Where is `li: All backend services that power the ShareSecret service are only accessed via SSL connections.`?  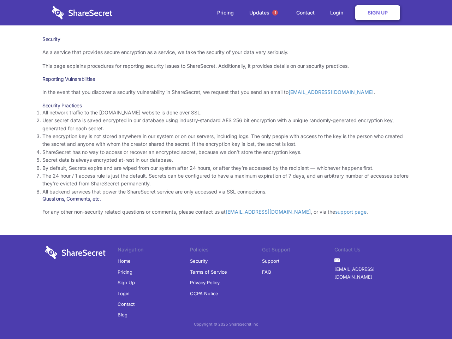
li: All backend services that power the ShareSecret service are only accessed via SSL connections. is located at coordinates (226, 192).